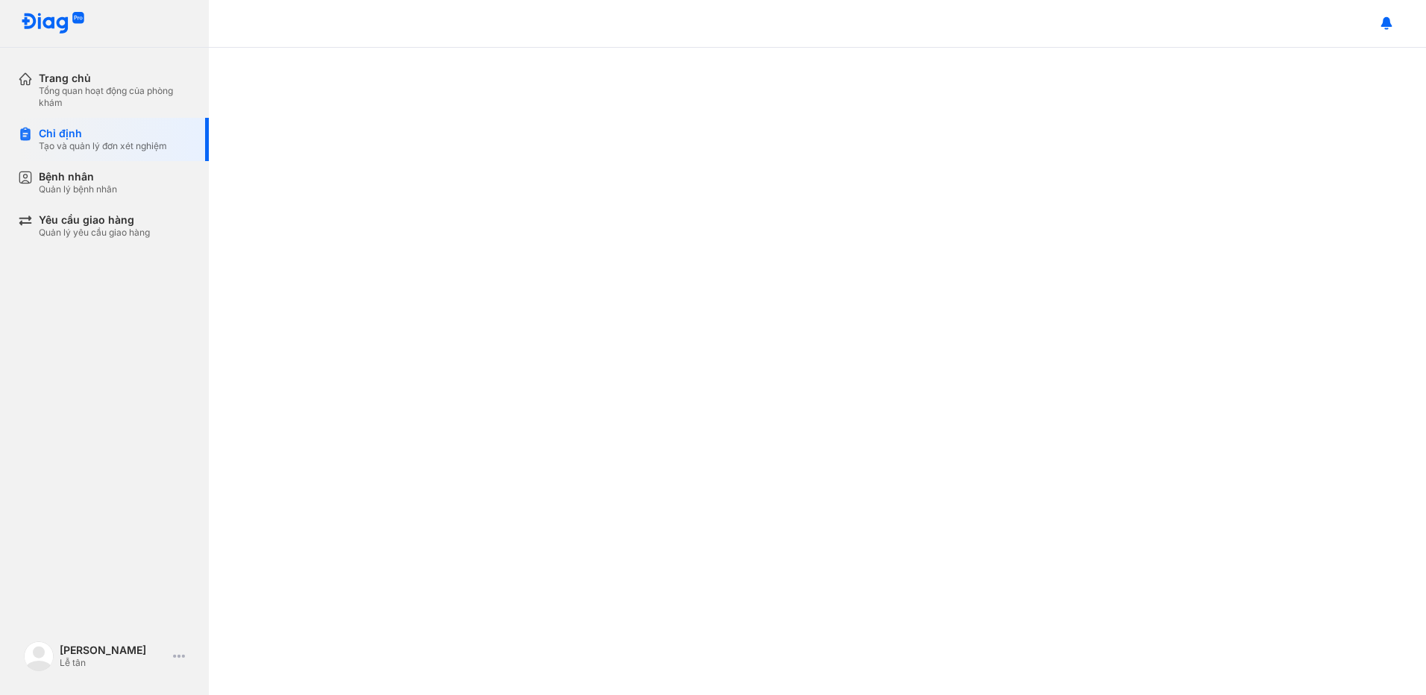  Describe the element at coordinates (115, 97) in the screenshot. I see `div: Tổng quan hoạt động của phòng khám` at that location.